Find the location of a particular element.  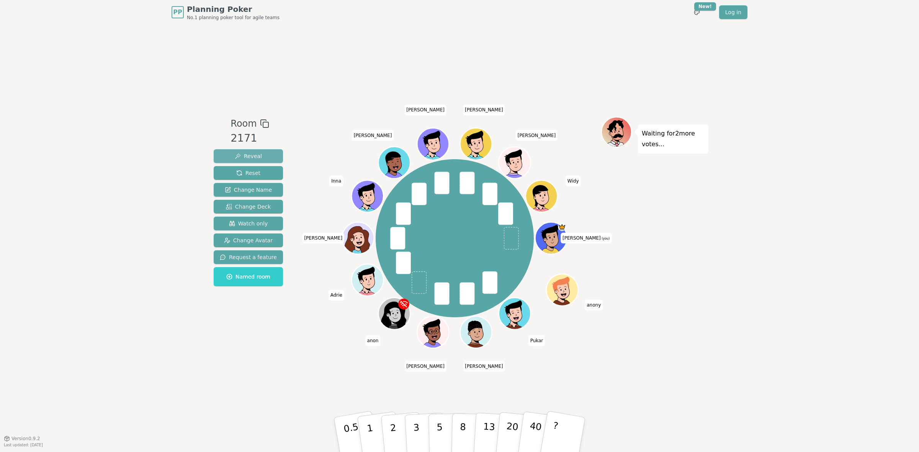

div: New! is located at coordinates (705, 7).